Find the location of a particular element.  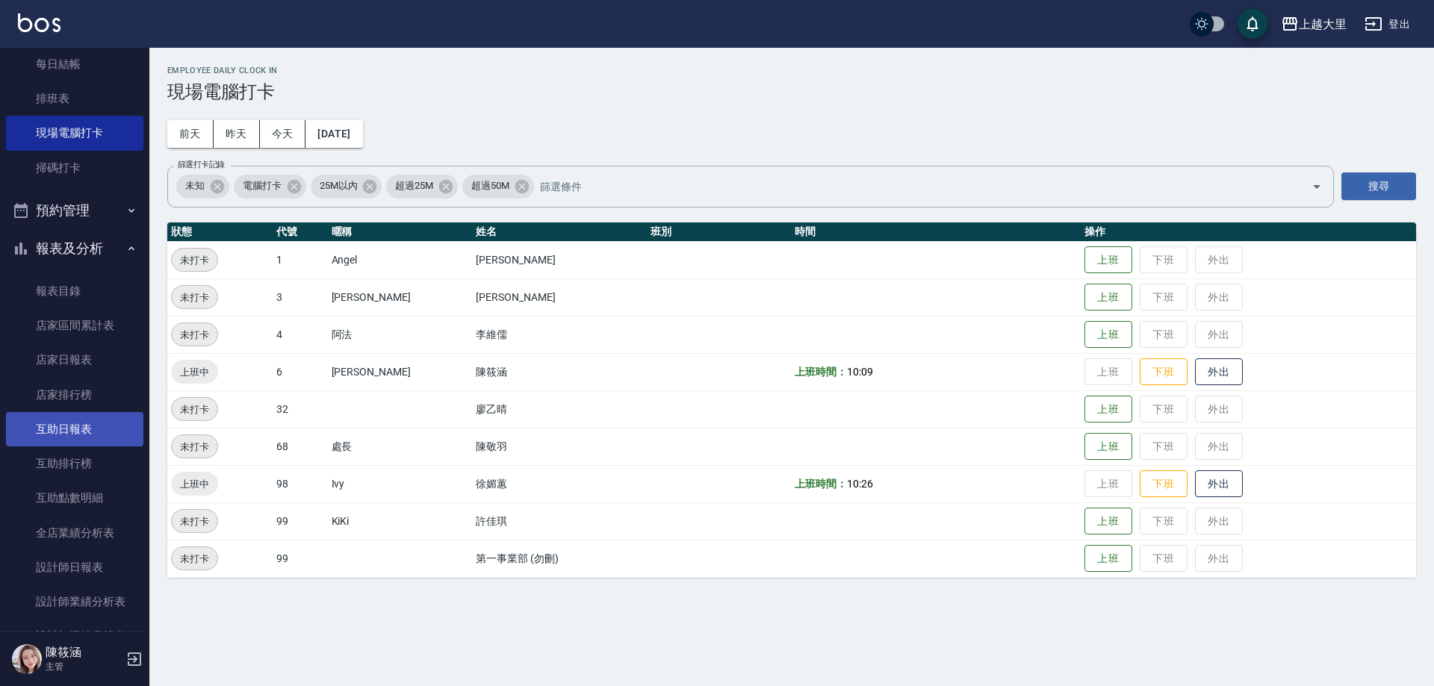

td: Angel is located at coordinates (400, 260).